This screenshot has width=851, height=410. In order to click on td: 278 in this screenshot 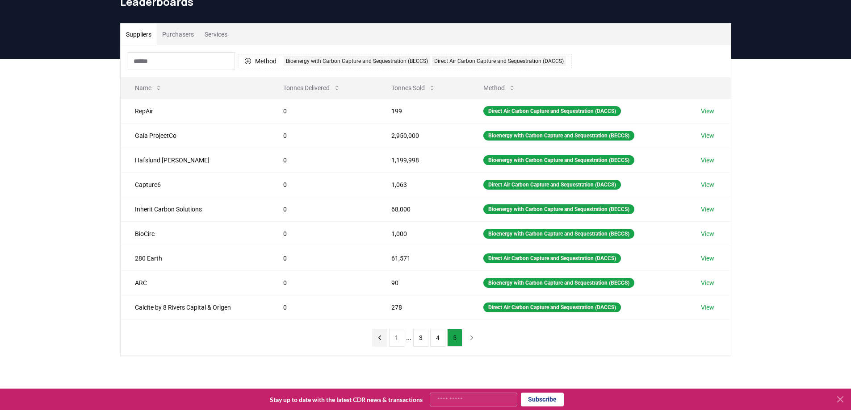, I will do `click(423, 307)`.